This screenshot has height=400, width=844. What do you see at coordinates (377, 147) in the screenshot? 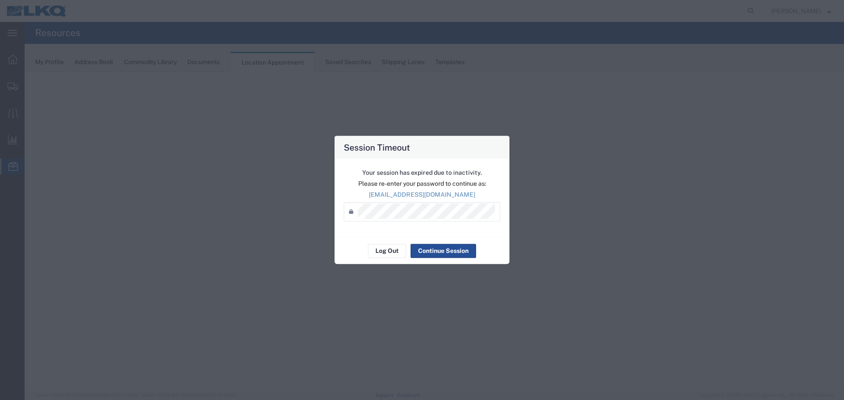
I see `h4: Session Timeout` at bounding box center [377, 147].